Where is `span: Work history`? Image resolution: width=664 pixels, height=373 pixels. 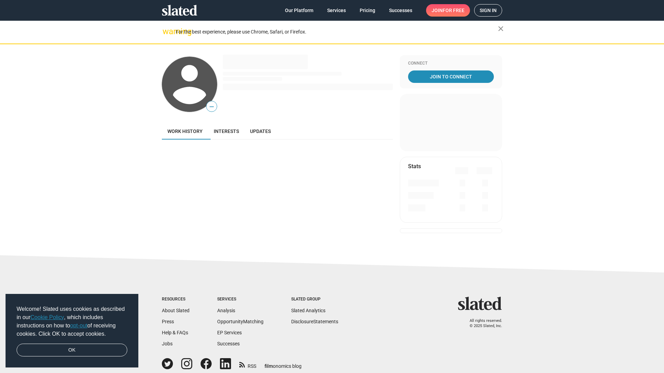
span: Work history is located at coordinates (185, 131).